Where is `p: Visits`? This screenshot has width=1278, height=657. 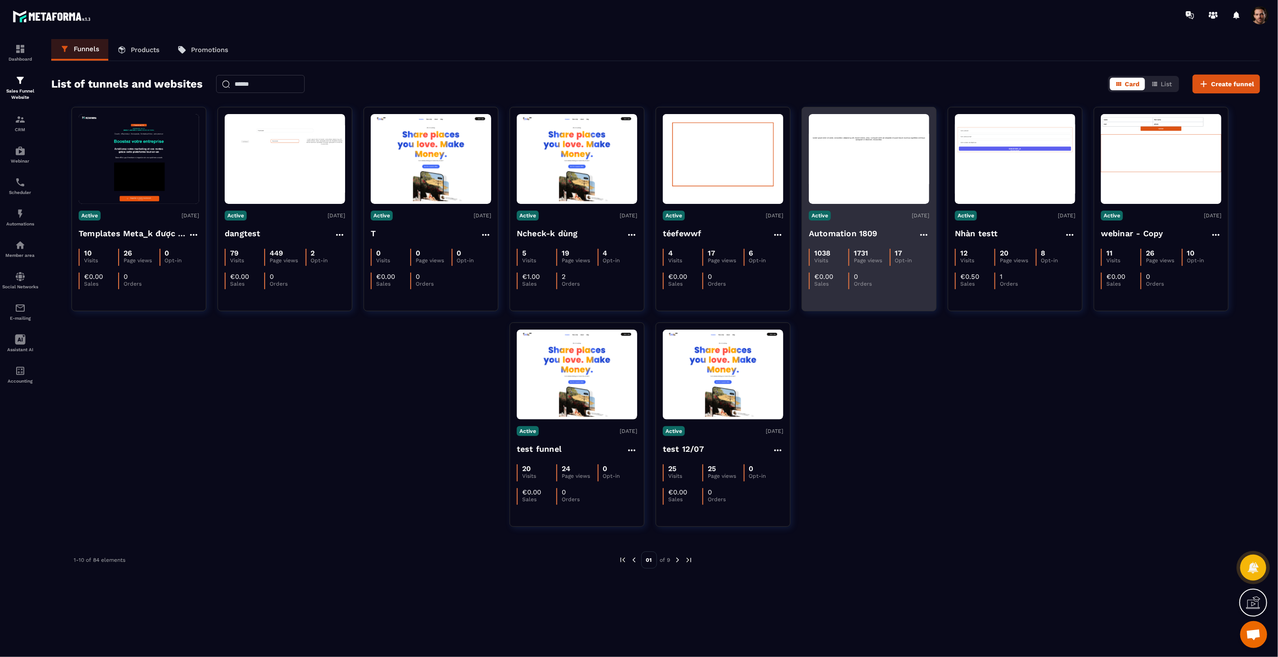
p: Visits is located at coordinates (977, 261).